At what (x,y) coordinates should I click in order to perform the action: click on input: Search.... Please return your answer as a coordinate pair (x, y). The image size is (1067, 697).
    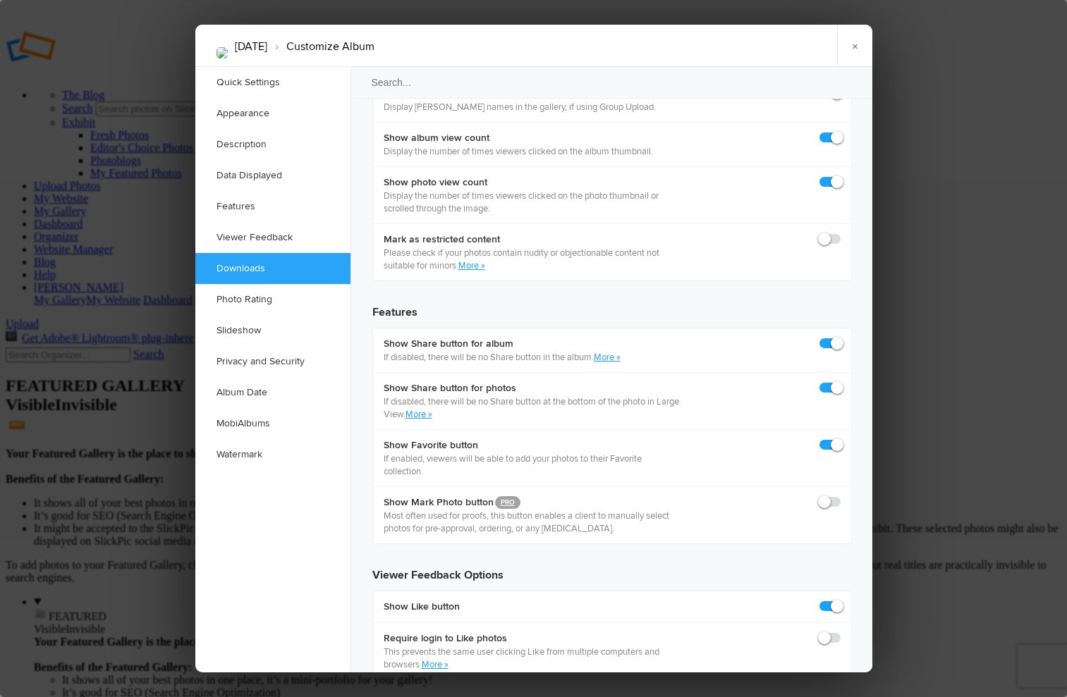
    Looking at the image, I should click on (612, 82).